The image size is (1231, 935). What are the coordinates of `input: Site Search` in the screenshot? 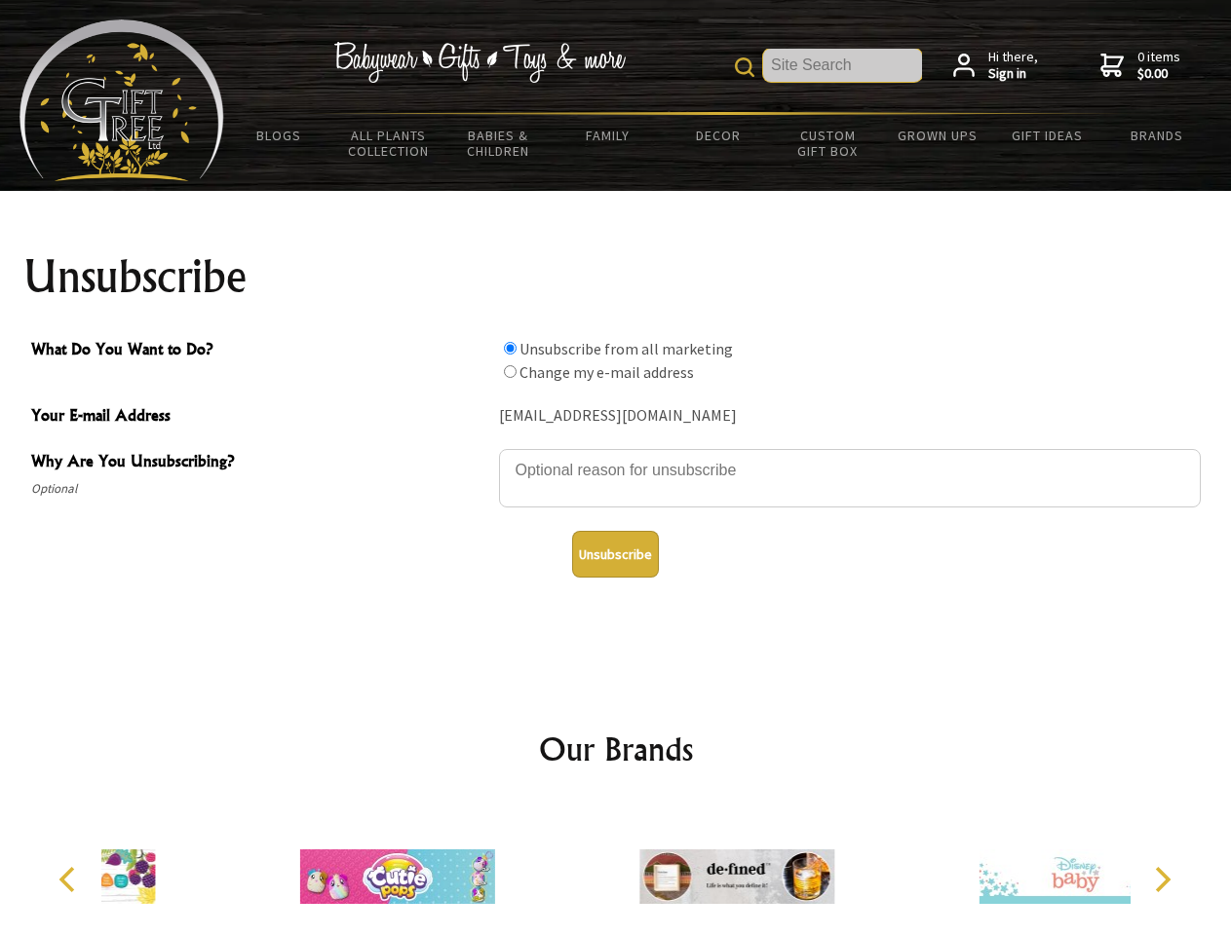 It's located at (842, 65).